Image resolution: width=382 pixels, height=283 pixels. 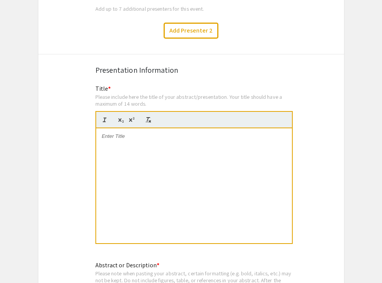 What do you see at coordinates (191, 31) in the screenshot?
I see `button: Add Presenter 2` at bounding box center [191, 31].